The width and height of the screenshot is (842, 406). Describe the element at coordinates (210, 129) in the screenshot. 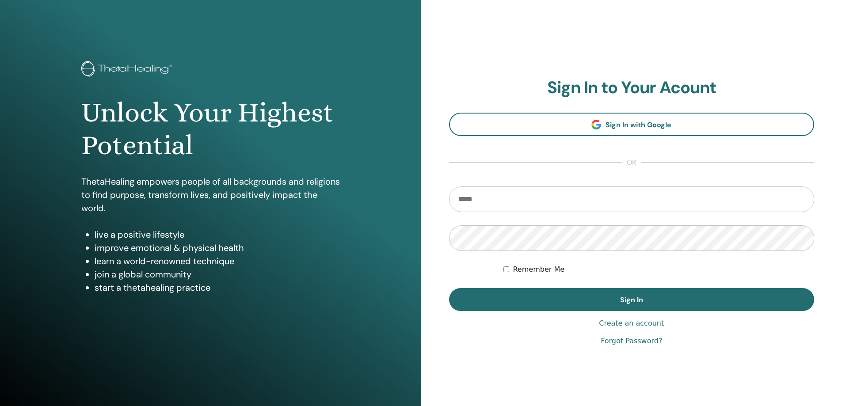

I see `h1: Unlock Your Highest Potential` at that location.